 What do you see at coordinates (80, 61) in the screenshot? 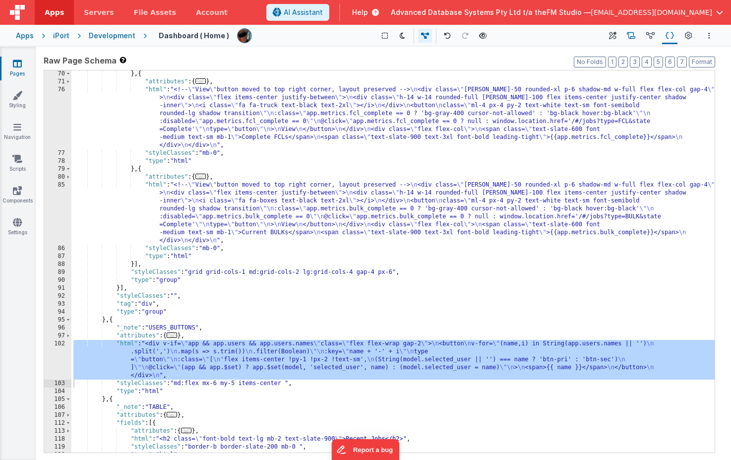
I see `span: Raw Page Schema` at bounding box center [80, 61].